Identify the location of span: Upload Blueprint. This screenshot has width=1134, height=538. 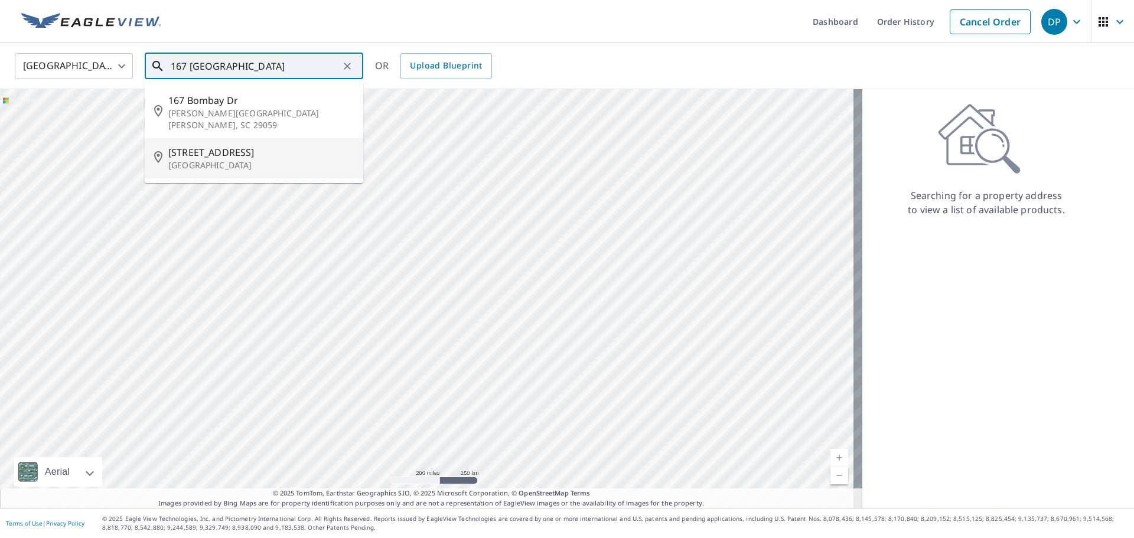
(446, 66).